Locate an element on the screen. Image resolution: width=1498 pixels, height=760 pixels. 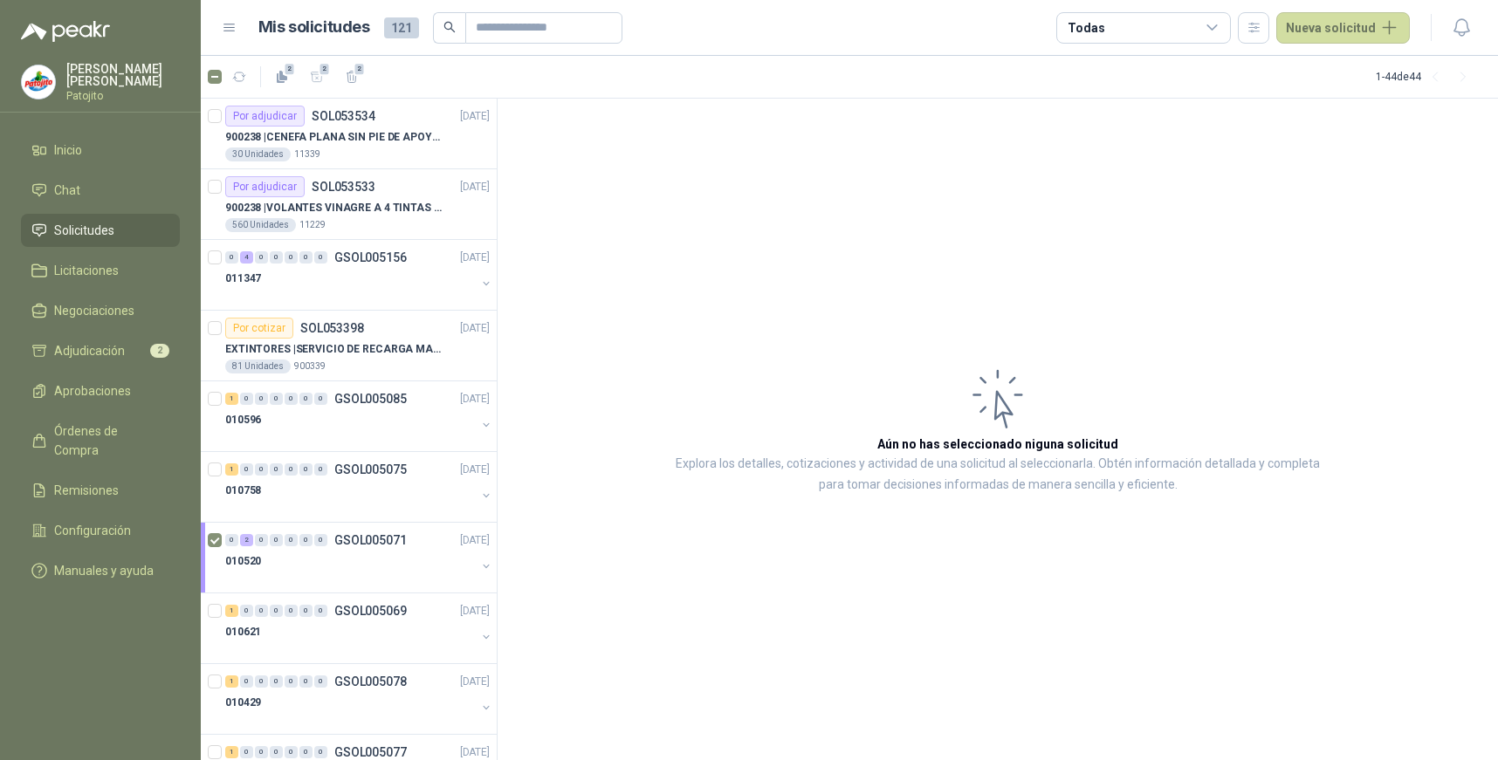
div: 1 - 44 de 44 is located at coordinates (1426, 77).